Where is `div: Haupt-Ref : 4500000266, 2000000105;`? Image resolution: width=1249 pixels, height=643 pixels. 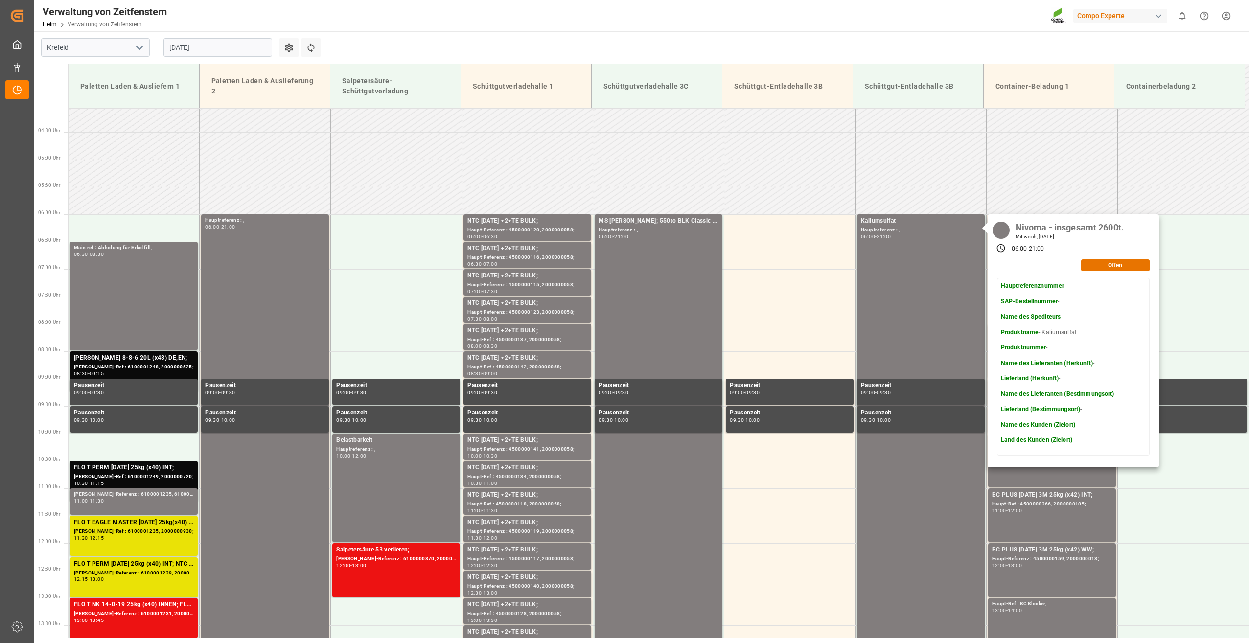 div: Haupt-Ref : 4500000266, 2000000105; is located at coordinates (1052, 504).